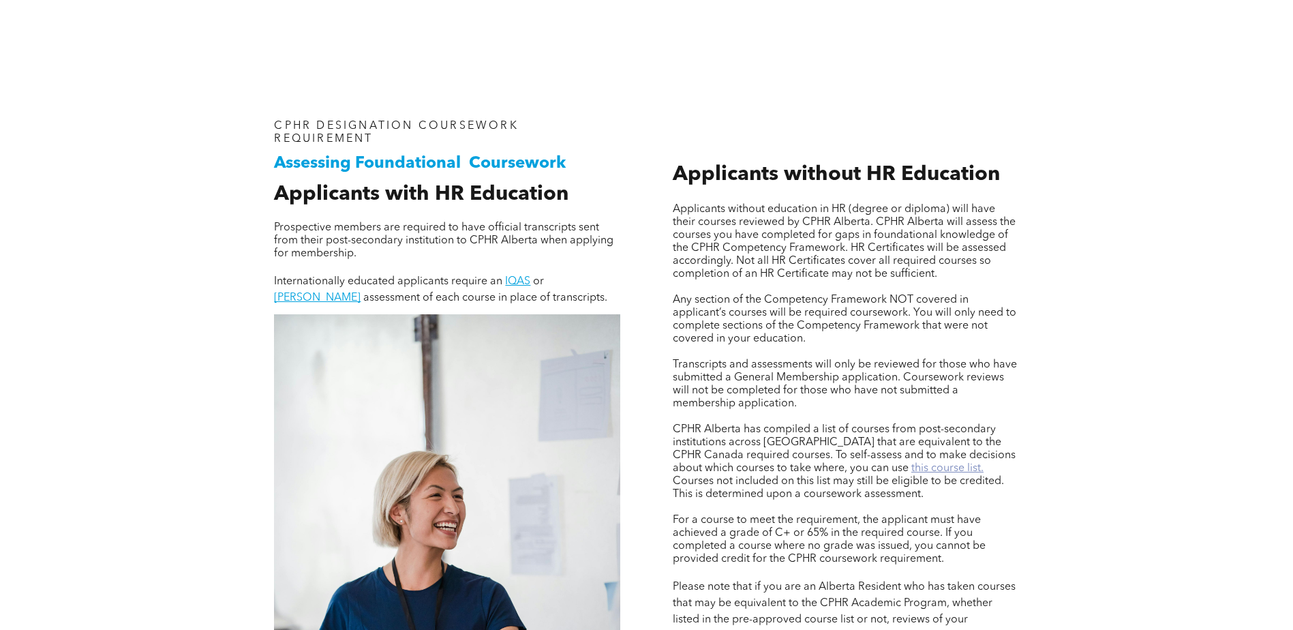  I want to click on span: assessment of each course in place of transcripts., so click(485, 298).